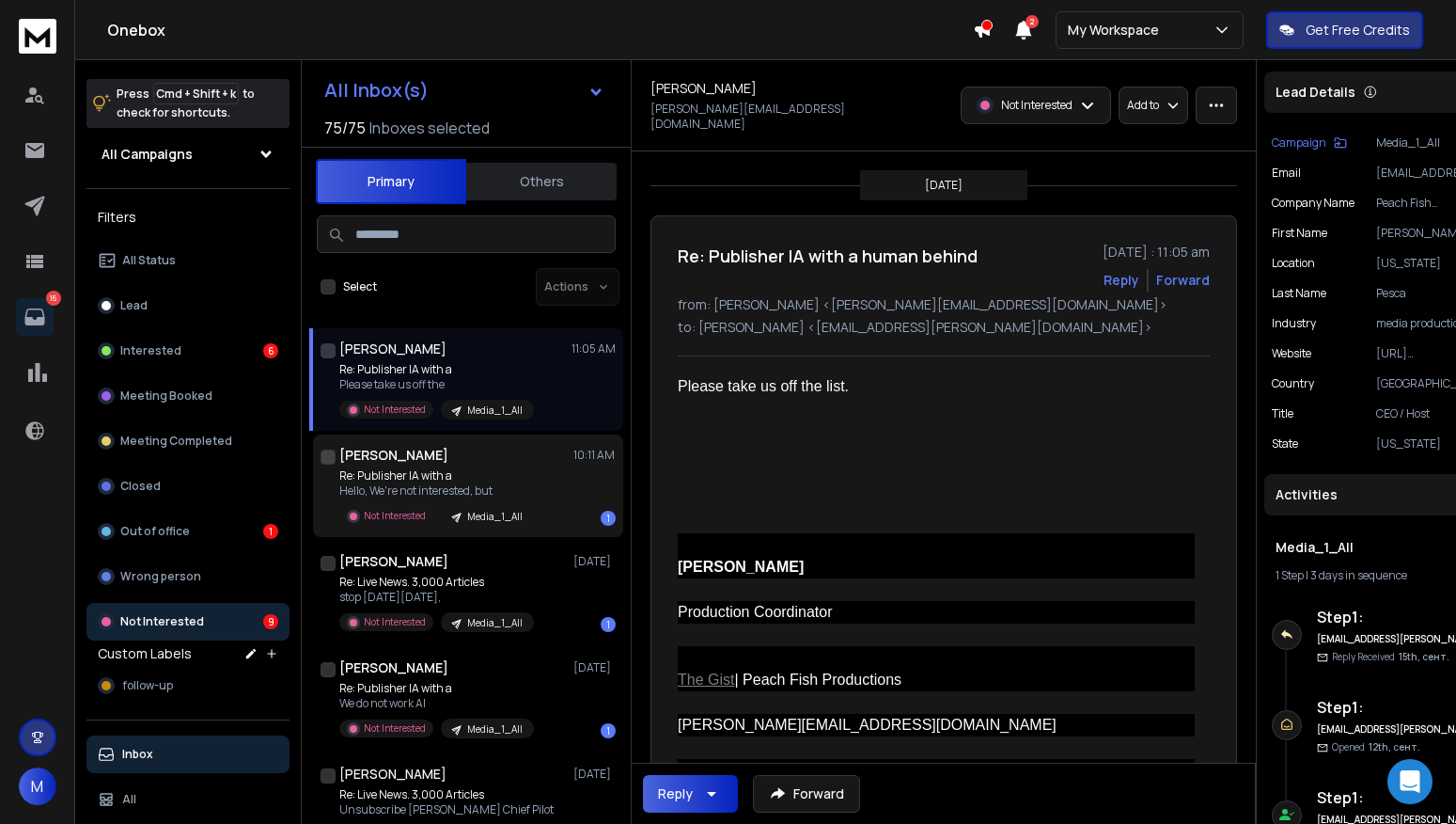  What do you see at coordinates (1299, 143) in the screenshot?
I see `p: Campaign` at bounding box center [1299, 143].